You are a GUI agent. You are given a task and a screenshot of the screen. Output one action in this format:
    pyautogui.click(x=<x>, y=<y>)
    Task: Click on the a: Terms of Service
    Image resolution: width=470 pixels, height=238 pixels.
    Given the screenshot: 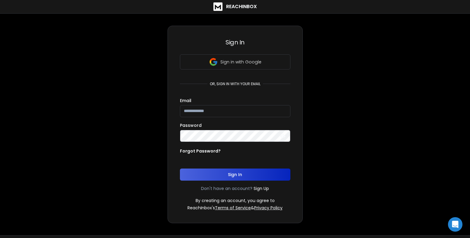 What is the action you would take?
    pyautogui.click(x=233, y=208)
    